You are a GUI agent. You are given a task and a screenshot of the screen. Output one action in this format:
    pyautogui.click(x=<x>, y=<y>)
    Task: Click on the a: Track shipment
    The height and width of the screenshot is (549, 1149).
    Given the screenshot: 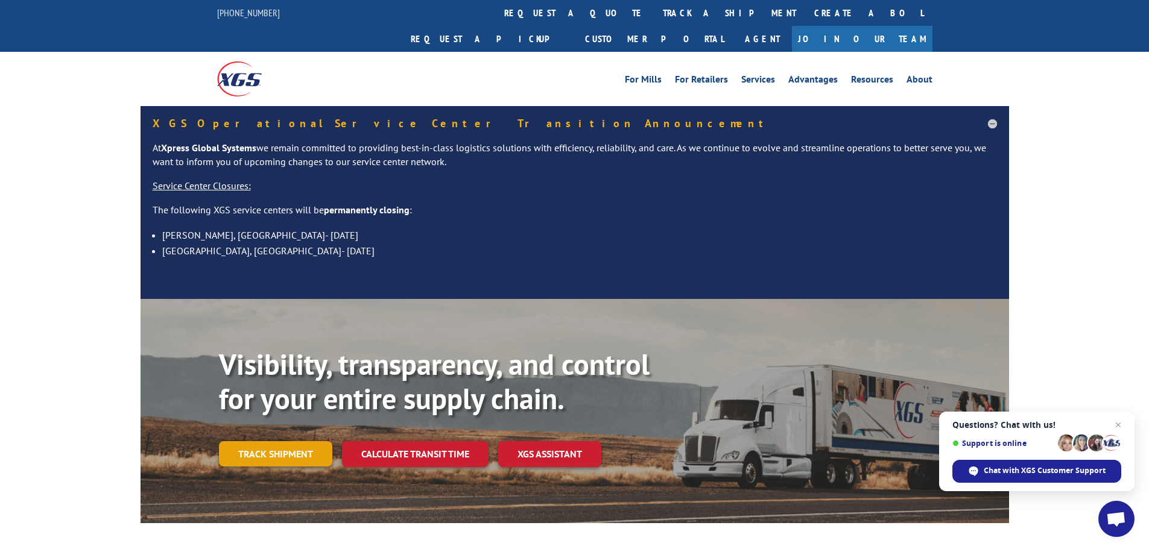 What is the action you would take?
    pyautogui.click(x=276, y=454)
    